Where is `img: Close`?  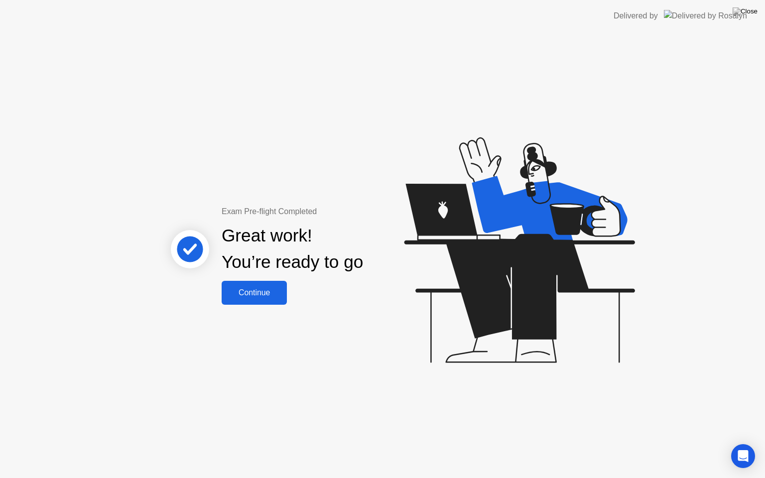 img: Close is located at coordinates (745, 11).